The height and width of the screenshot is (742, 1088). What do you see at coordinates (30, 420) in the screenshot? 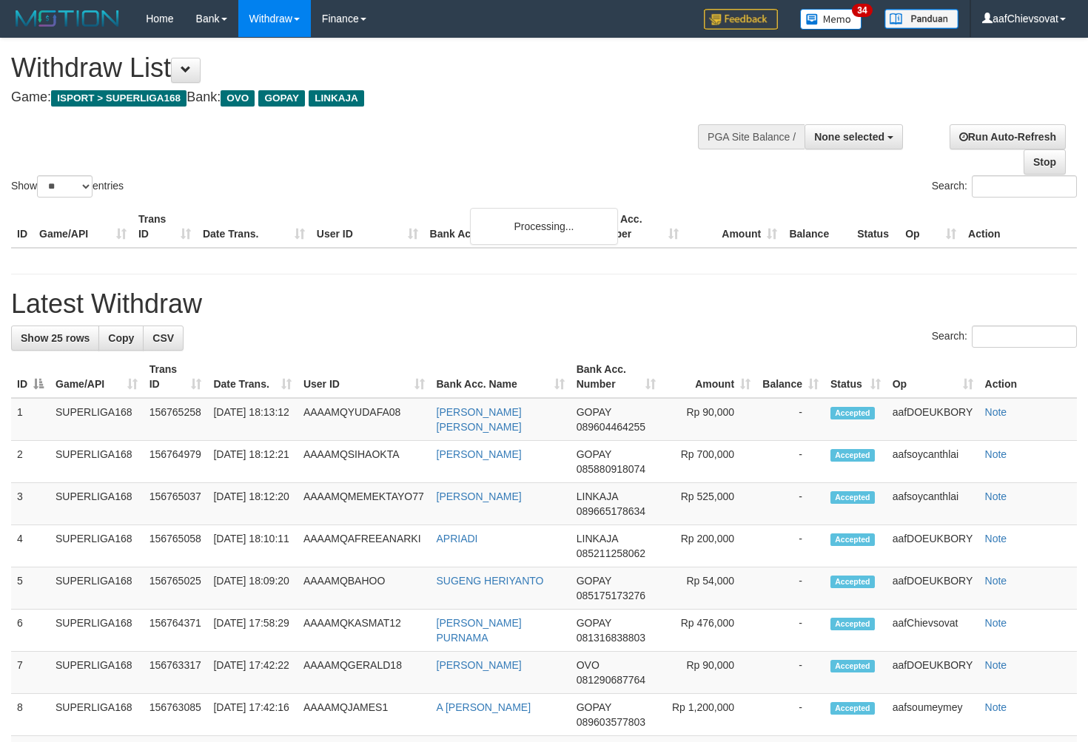
I see `td: 1` at bounding box center [30, 420].